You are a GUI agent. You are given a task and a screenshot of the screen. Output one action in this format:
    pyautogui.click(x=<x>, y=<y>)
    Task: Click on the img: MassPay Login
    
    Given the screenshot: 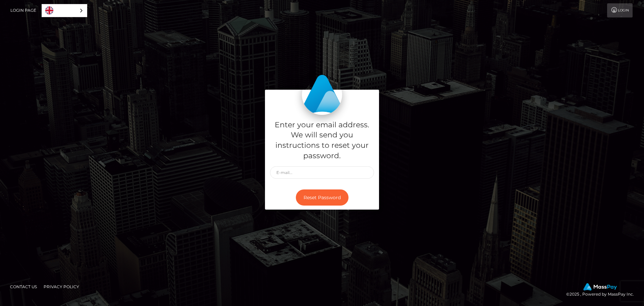 What is the action you would take?
    pyautogui.click(x=322, y=95)
    